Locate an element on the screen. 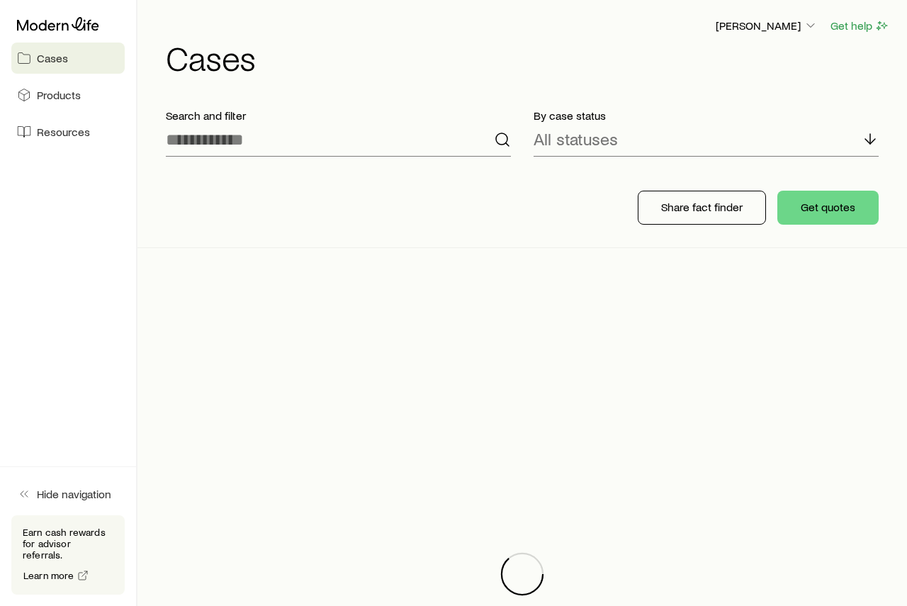  span: Products is located at coordinates (59, 95).